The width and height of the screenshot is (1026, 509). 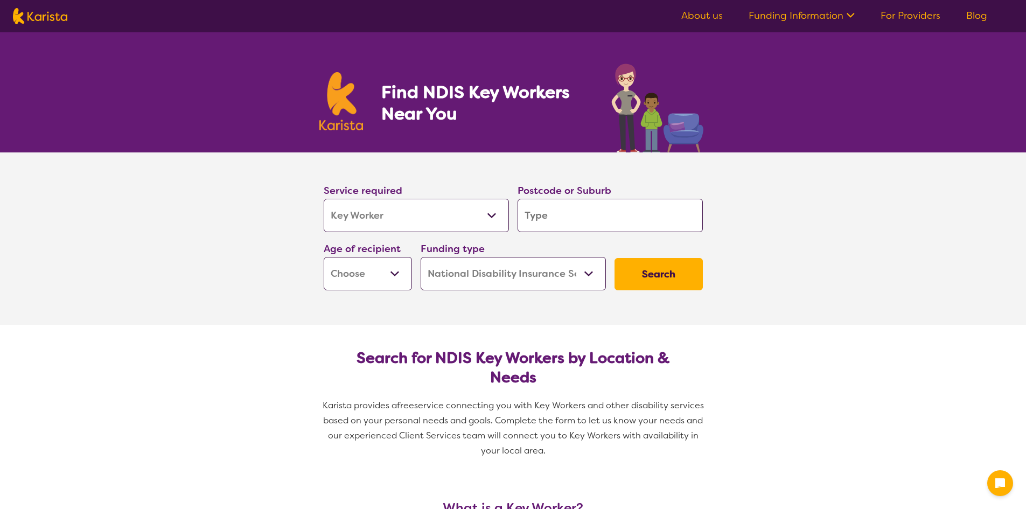 I want to click on h2: Search for NDIS Key Workers by Location & Needs, so click(x=513, y=368).